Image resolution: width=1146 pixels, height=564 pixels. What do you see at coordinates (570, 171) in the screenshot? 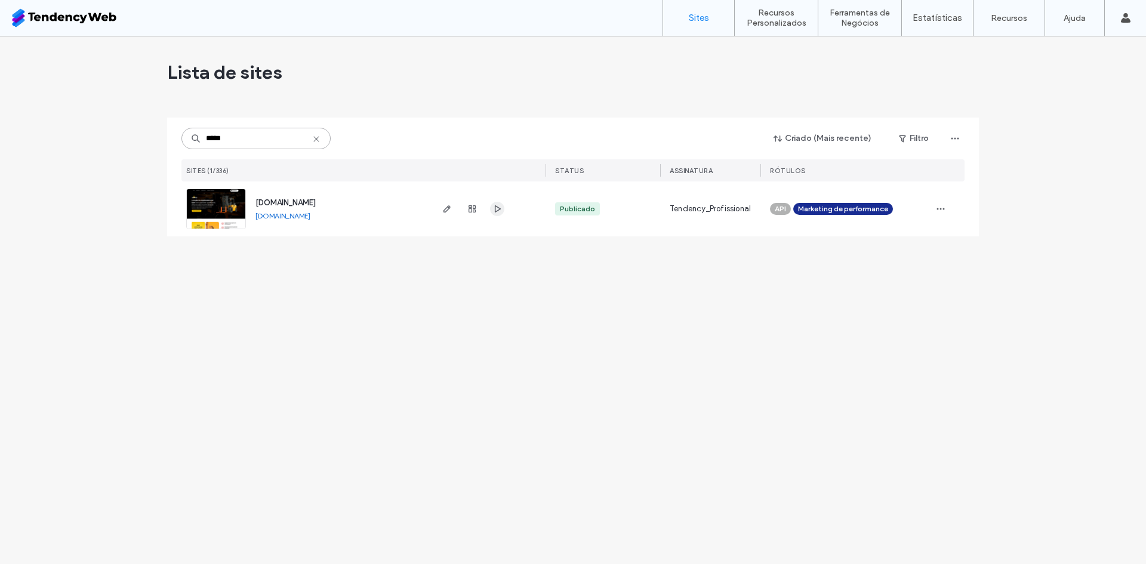
I see `span: STATUS` at bounding box center [570, 171].